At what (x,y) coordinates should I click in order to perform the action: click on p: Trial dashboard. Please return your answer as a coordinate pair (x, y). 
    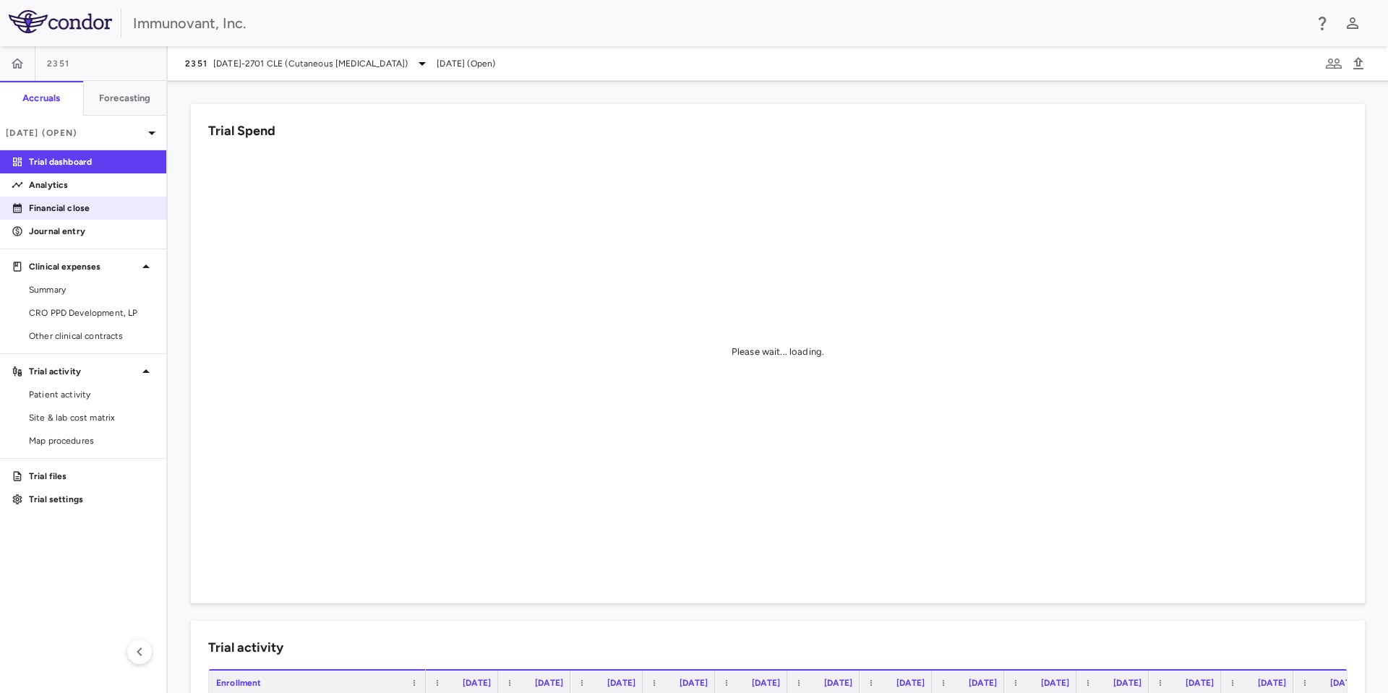
    Looking at the image, I should click on (92, 162).